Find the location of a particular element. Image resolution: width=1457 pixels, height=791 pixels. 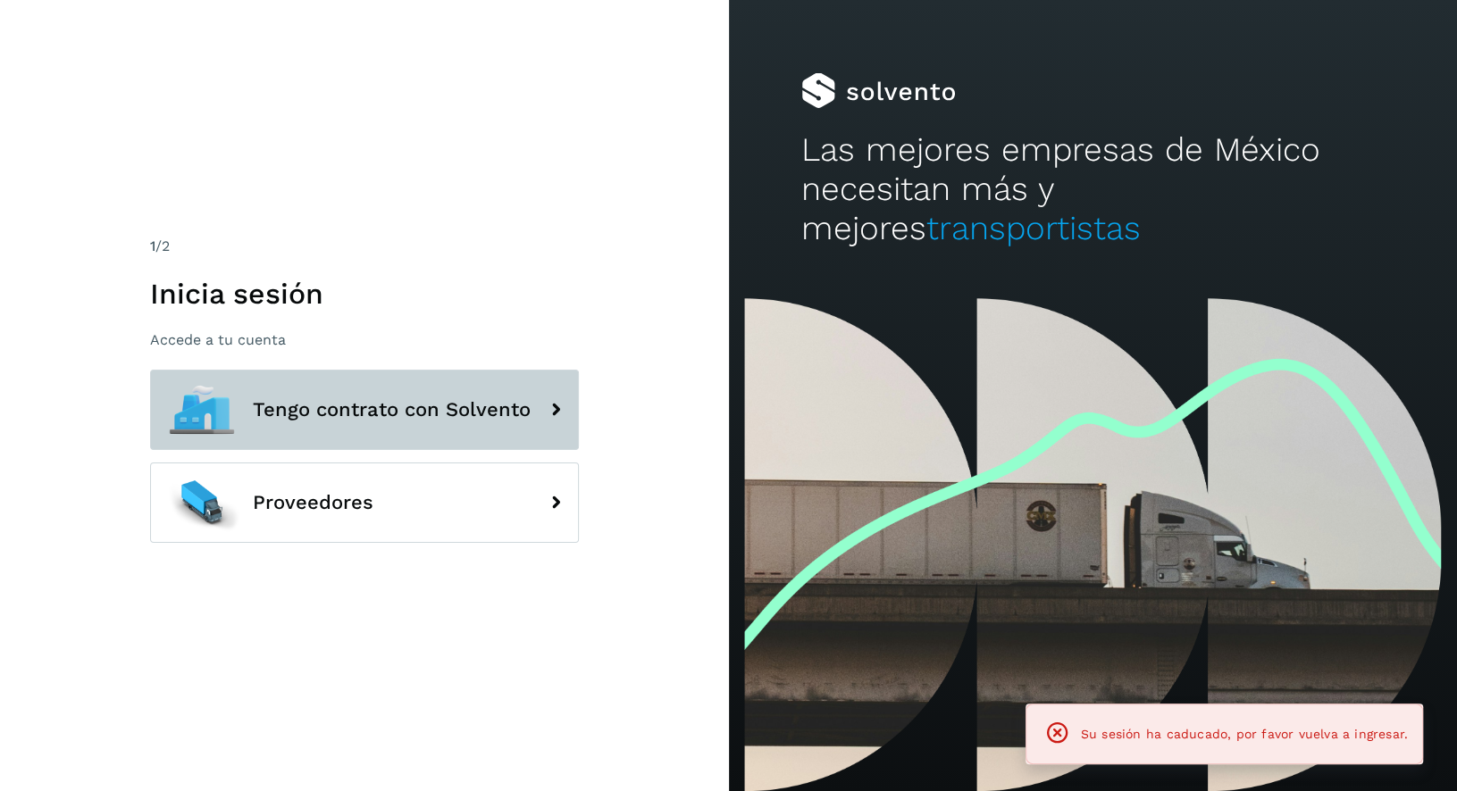

span: Proveedores is located at coordinates (313, 503).